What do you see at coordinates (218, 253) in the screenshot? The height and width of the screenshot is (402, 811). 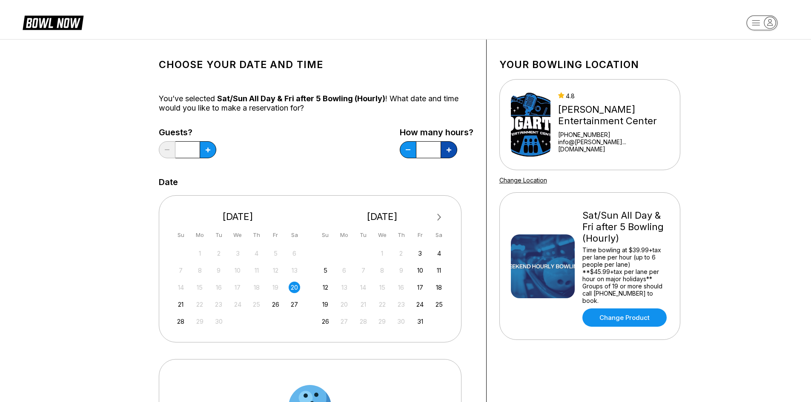 I see `div: Not available Tuesday, September 2nd, 2025` at bounding box center [218, 253].